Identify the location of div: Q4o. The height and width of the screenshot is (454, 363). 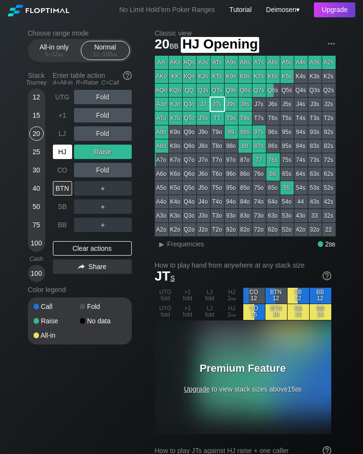
(189, 202).